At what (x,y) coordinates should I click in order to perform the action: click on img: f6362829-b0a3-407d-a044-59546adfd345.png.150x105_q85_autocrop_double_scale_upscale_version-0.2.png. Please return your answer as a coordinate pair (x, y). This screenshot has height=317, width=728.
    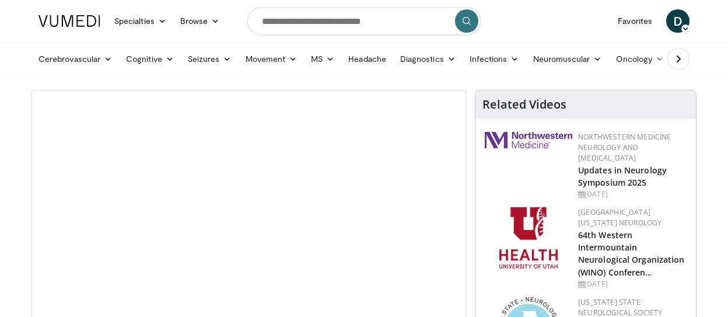
    Looking at the image, I should click on (529, 238).